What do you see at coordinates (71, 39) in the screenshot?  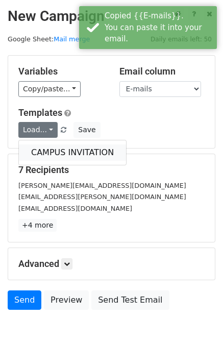 I see `a: Mail merge` at bounding box center [71, 39].